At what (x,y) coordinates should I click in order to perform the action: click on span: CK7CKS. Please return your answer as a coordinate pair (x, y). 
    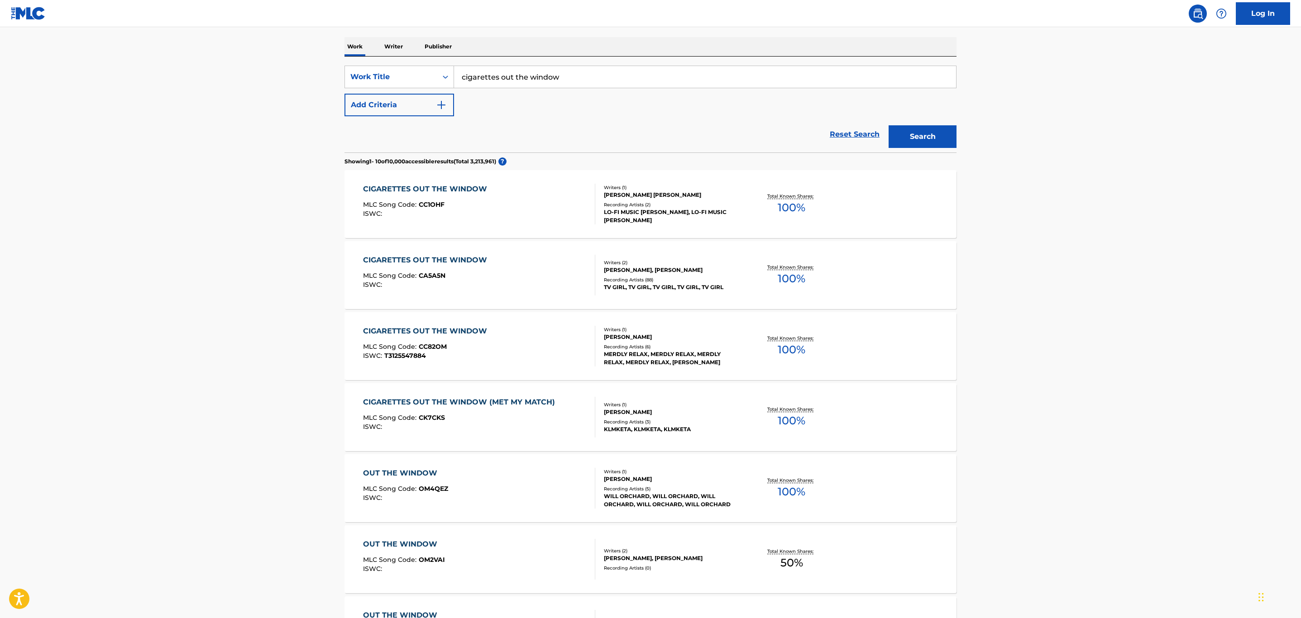
    Looking at the image, I should click on (432, 418).